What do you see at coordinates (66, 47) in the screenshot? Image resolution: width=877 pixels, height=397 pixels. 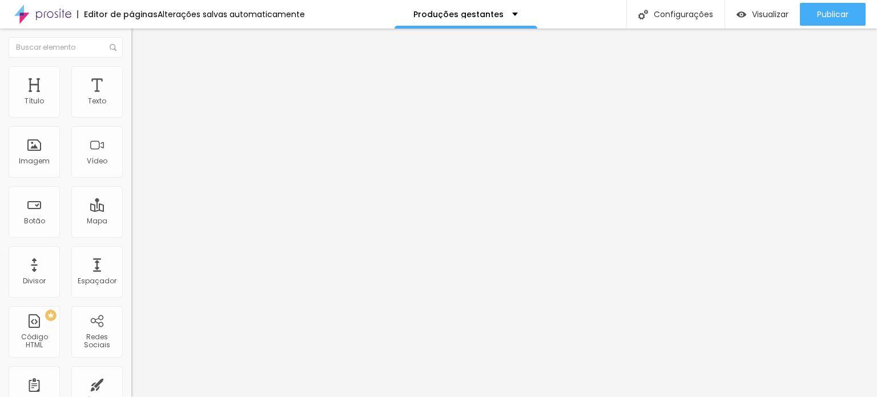 I see `input: Buscar elemento` at bounding box center [66, 47].